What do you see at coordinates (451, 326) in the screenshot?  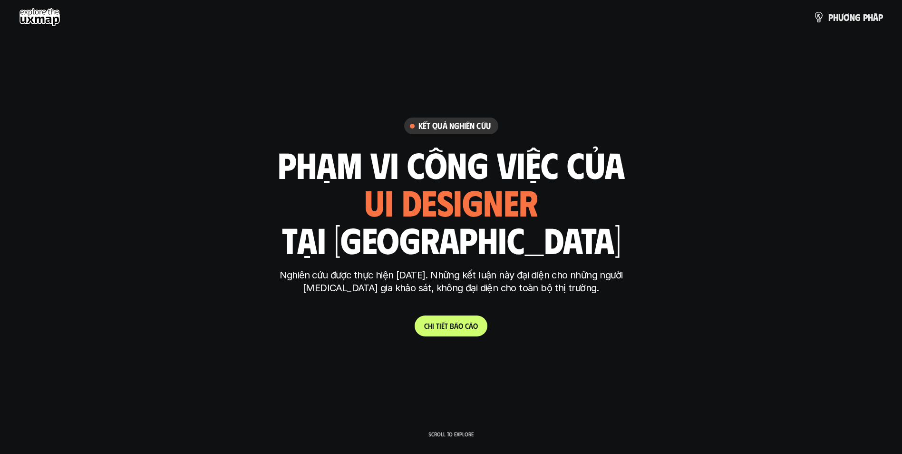 I see `a: Chitiếtbáocáo` at bounding box center [451, 326].